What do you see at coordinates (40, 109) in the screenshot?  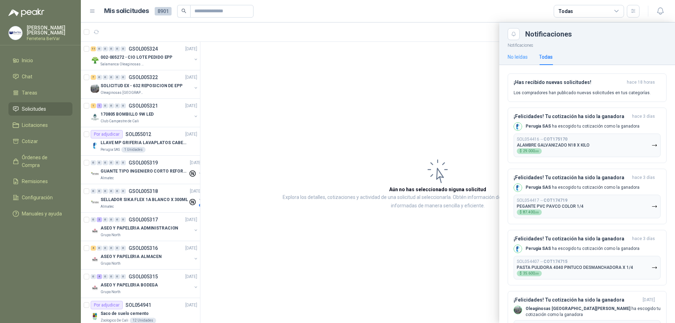 I see `a: Solicitudes` at bounding box center [40, 109].